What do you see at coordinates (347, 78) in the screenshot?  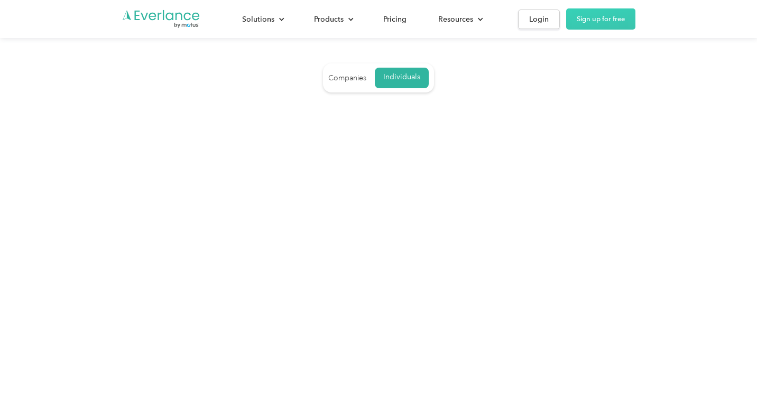 I see `div: Companies` at bounding box center [347, 78].